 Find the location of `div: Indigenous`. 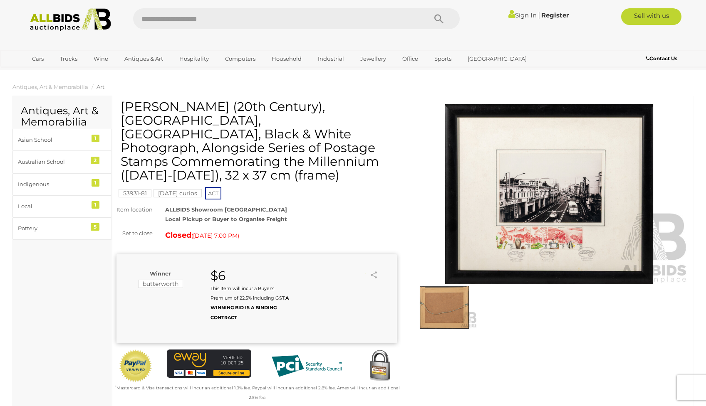

div: Indigenous is located at coordinates (52, 184).